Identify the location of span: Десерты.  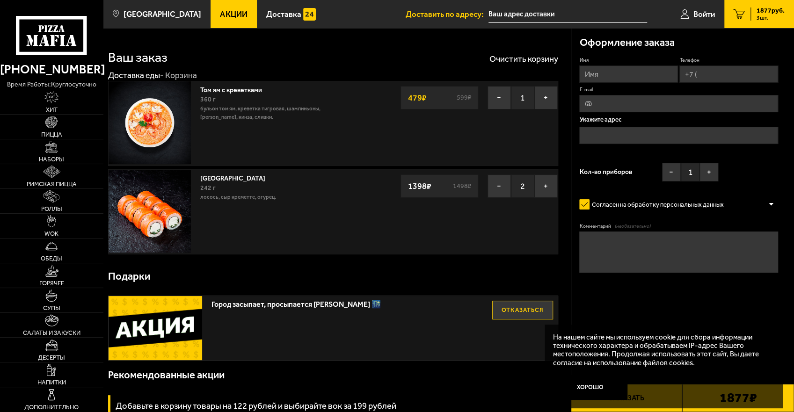
(51, 357).